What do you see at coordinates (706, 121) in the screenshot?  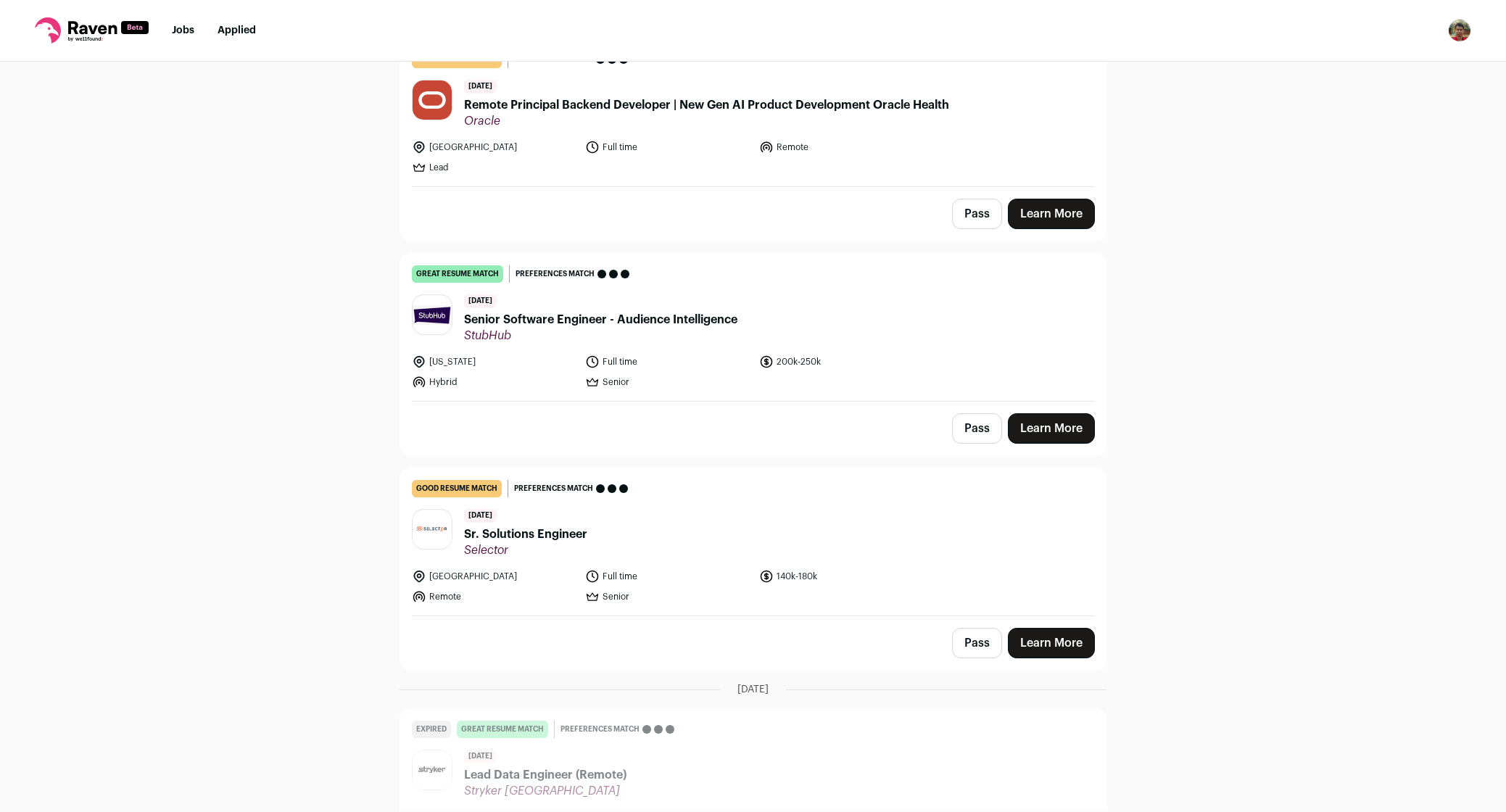 I see `span: Oracle` at bounding box center [706, 121].